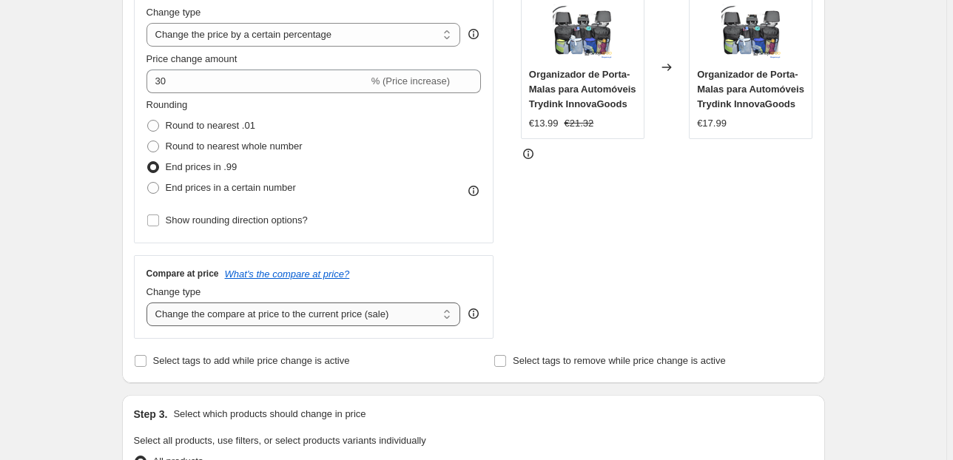 This screenshot has height=460, width=953. What do you see at coordinates (619, 360) in the screenshot?
I see `span: Select tags to remove while price change is active` at bounding box center [619, 360].